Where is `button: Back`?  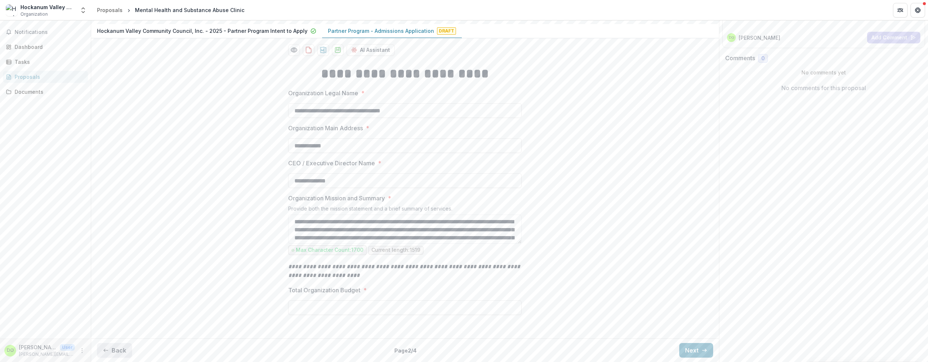 button: Back is located at coordinates (115, 350).